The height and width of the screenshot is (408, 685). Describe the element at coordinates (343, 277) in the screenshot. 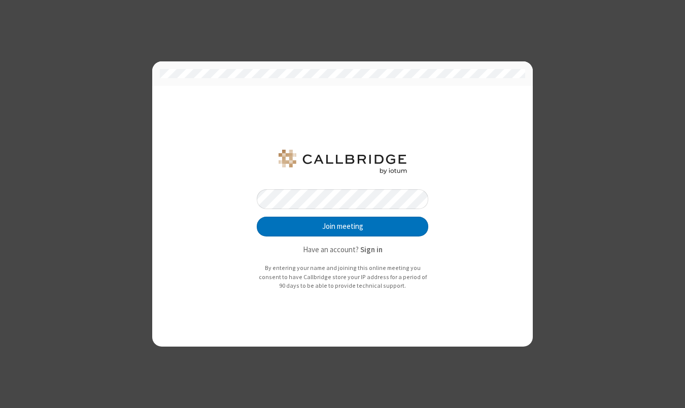

I see `p: By entering your name and joining this online meeting you consent to have Callbridge store your I...` at that location.